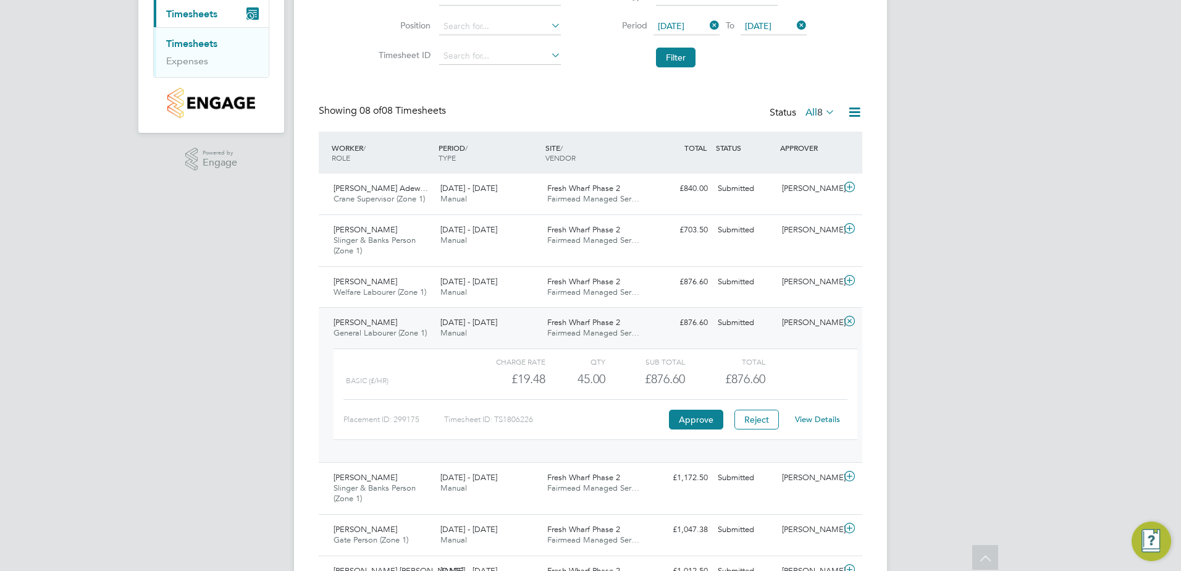  What do you see at coordinates (367, 381) in the screenshot?
I see `span: Basic (£/HR)` at bounding box center [367, 381].